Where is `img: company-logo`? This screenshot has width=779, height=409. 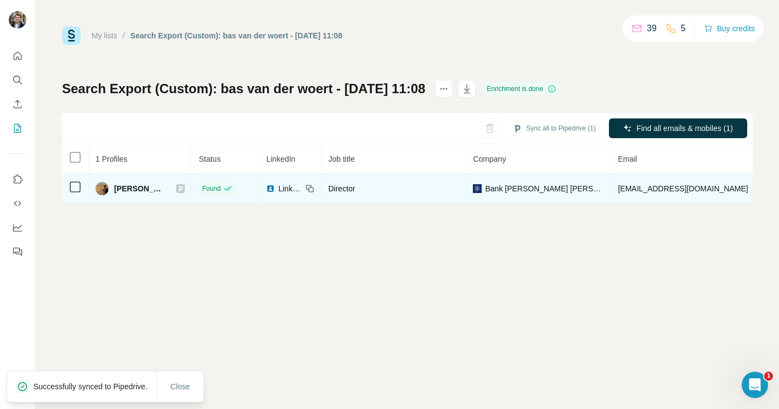 img: company-logo is located at coordinates (477, 189).